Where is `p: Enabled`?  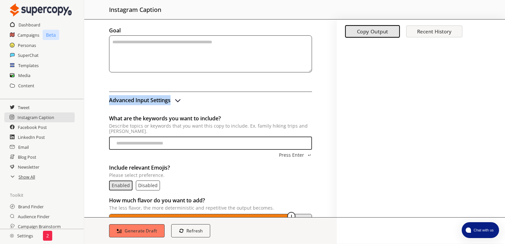 p: Enabled is located at coordinates (121, 185).